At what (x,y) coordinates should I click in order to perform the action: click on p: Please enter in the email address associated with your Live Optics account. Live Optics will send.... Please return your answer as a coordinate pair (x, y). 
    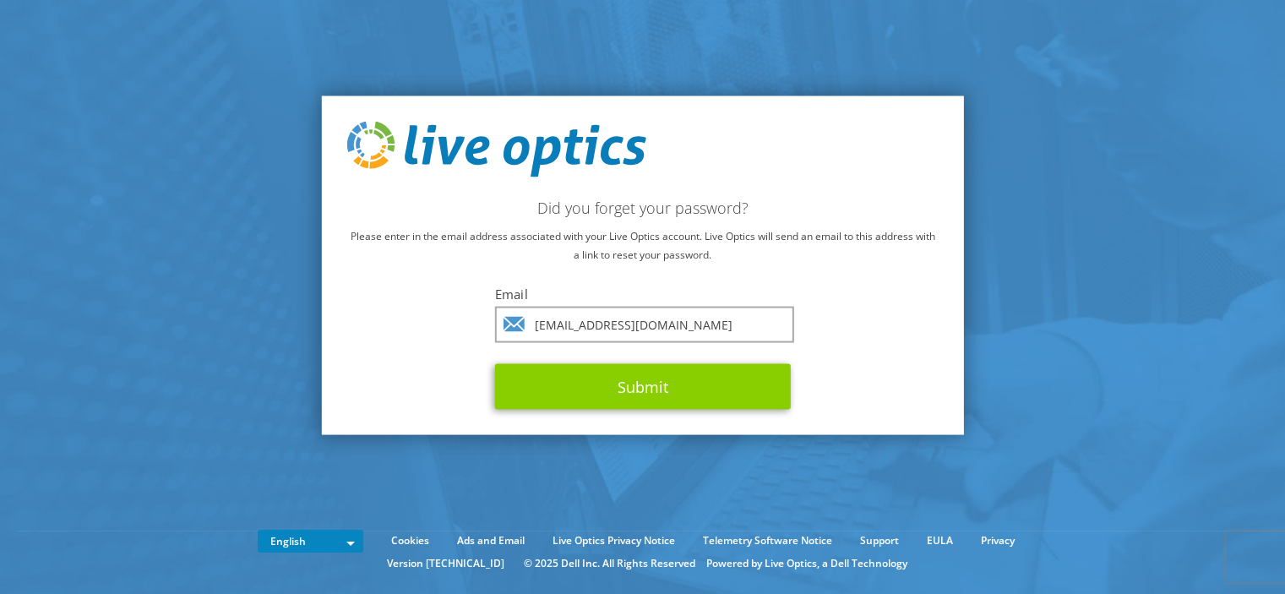
    Looking at the image, I should click on (642, 245).